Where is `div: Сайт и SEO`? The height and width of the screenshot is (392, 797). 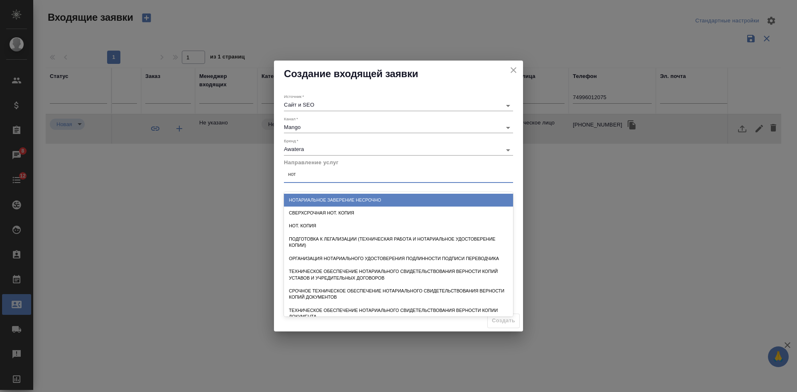
div: Сайт и SEO is located at coordinates (398, 105).